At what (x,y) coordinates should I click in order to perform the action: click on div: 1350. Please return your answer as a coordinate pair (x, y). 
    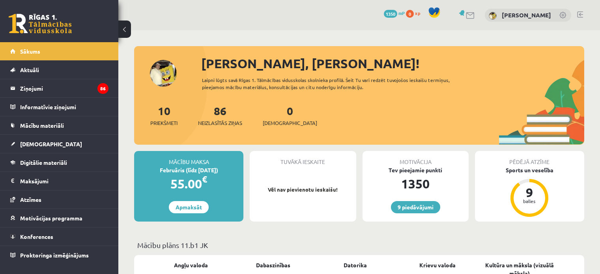
    Looking at the image, I should click on (416, 184).